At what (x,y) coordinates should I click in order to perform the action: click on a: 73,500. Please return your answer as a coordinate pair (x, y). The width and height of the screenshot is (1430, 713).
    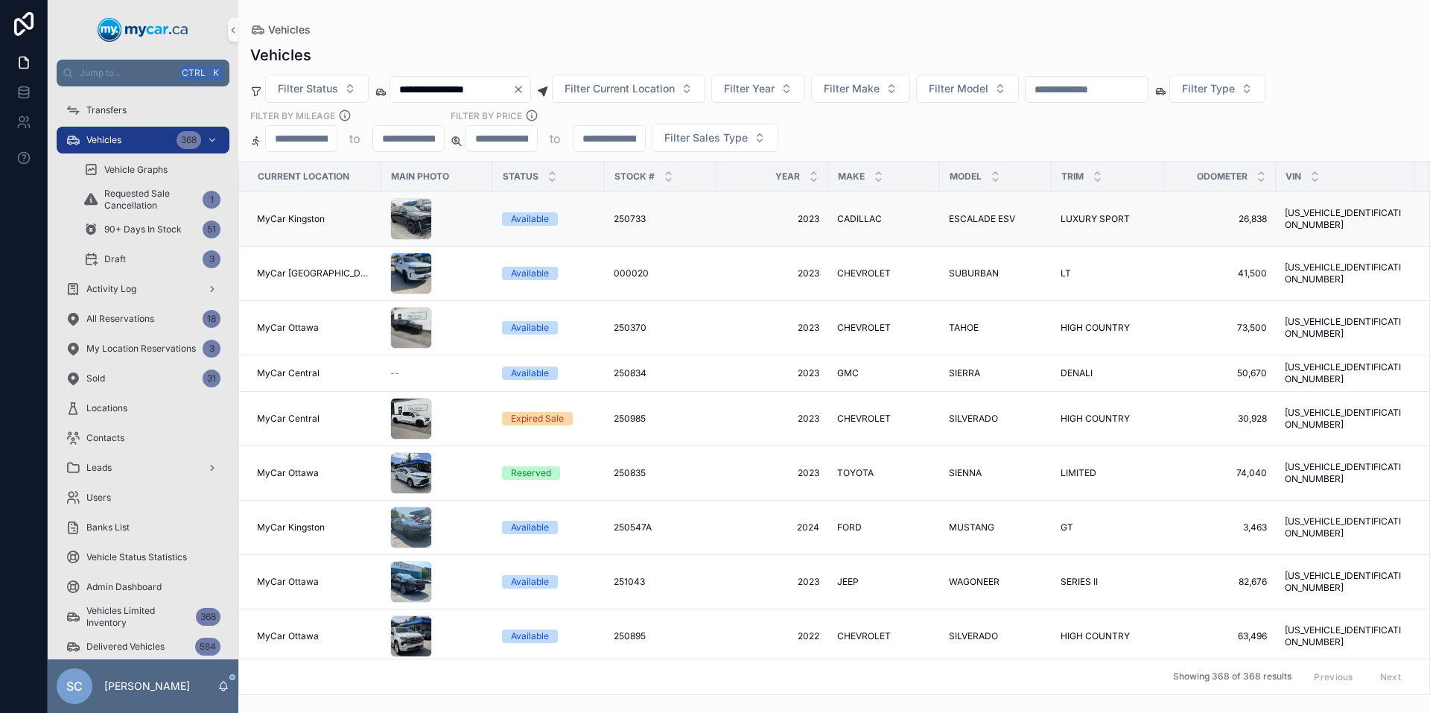
    Looking at the image, I should click on (1220, 328).